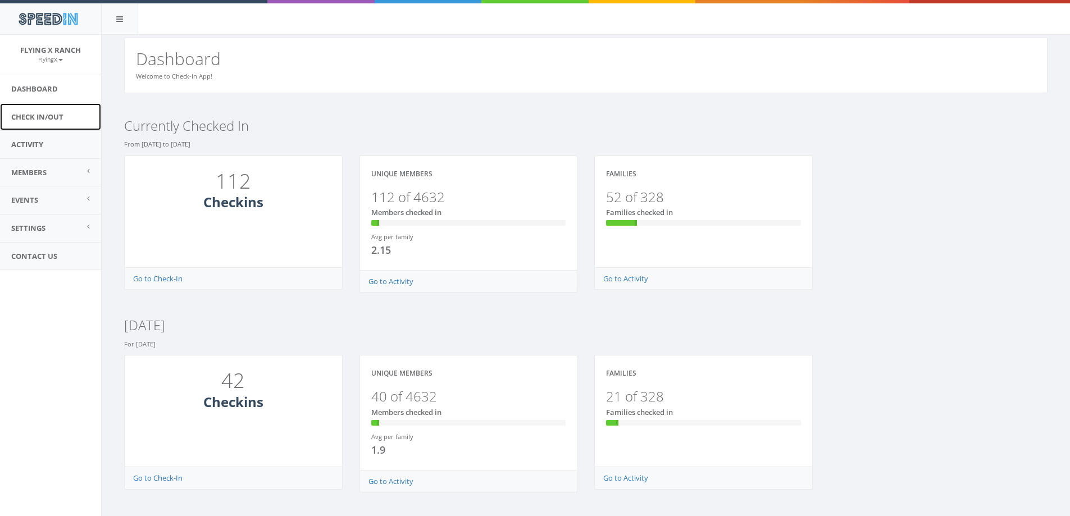 This screenshot has width=1070, height=516. I want to click on h4: 2.15, so click(416, 251).